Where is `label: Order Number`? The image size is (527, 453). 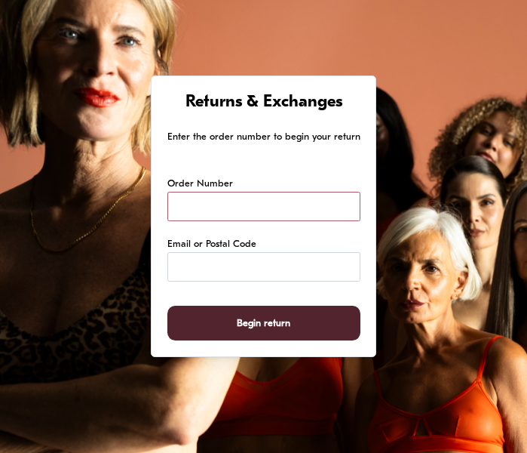
label: Order Number is located at coordinates (200, 184).